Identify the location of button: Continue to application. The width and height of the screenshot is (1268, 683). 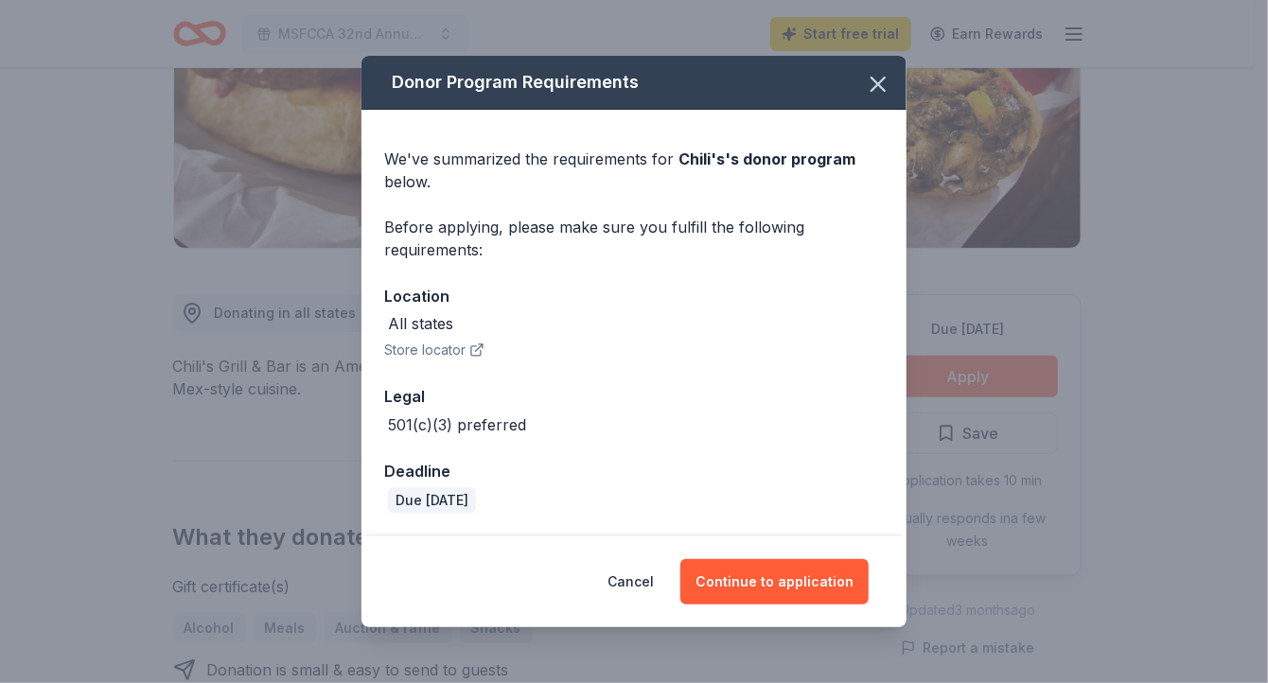
(774, 582).